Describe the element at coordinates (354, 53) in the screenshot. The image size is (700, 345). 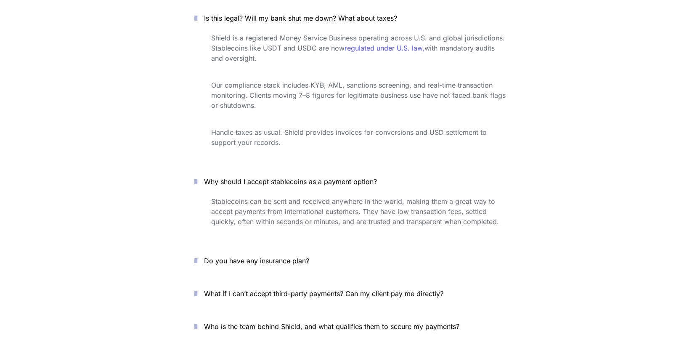
I see `span: with mandatory audits and oversight.` at that location.